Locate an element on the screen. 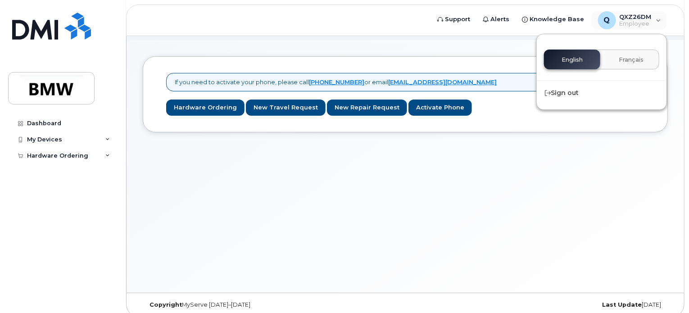 Image resolution: width=689 pixels, height=313 pixels. span: Support is located at coordinates (458, 19).